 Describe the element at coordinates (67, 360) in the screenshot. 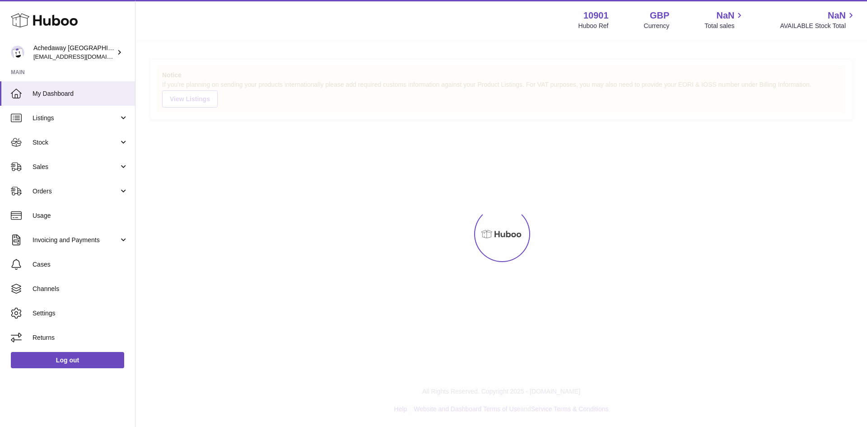

I see `a: Log out` at that location.